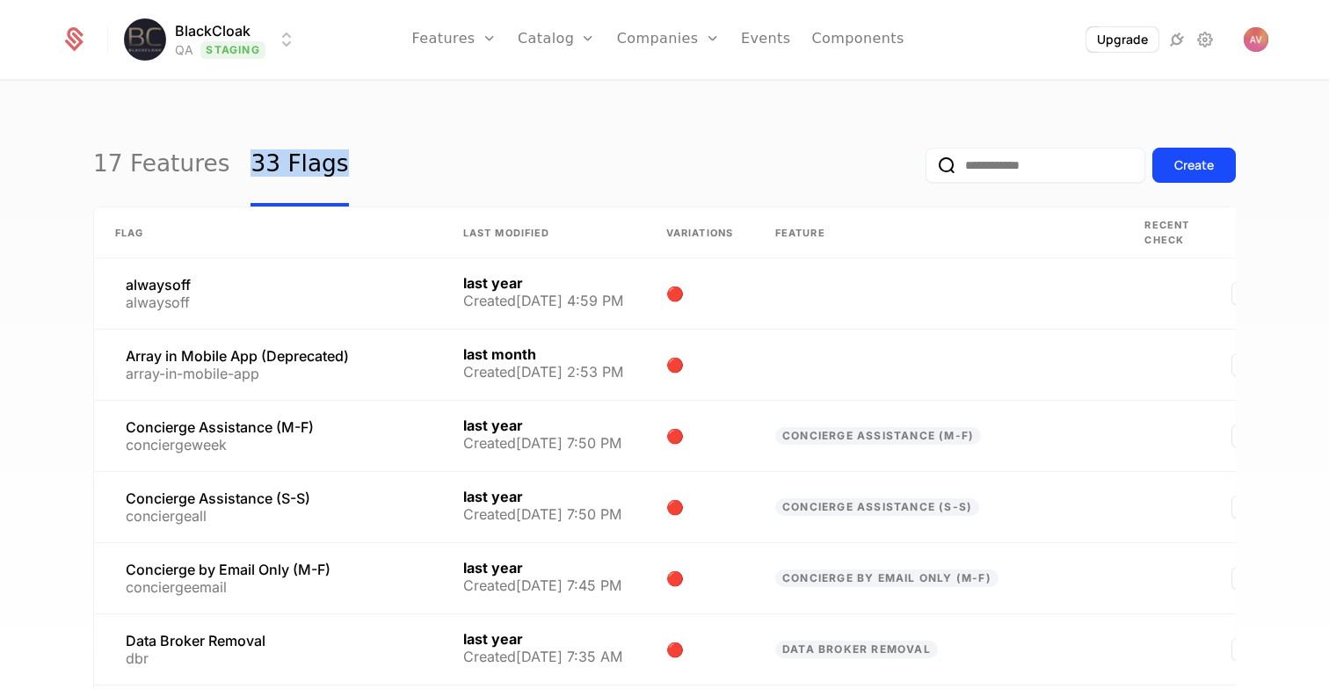  What do you see at coordinates (213, 31) in the screenshot?
I see `span: BlackCloak` at bounding box center [213, 31].